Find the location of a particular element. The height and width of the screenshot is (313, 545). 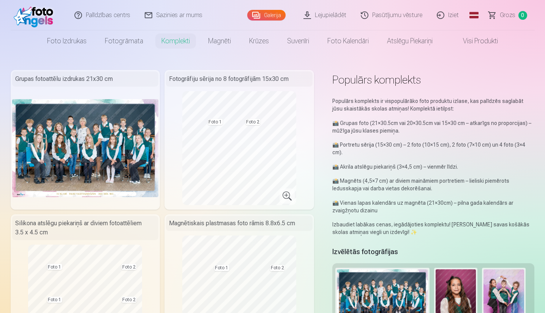

a: Galerija is located at coordinates (266, 15).